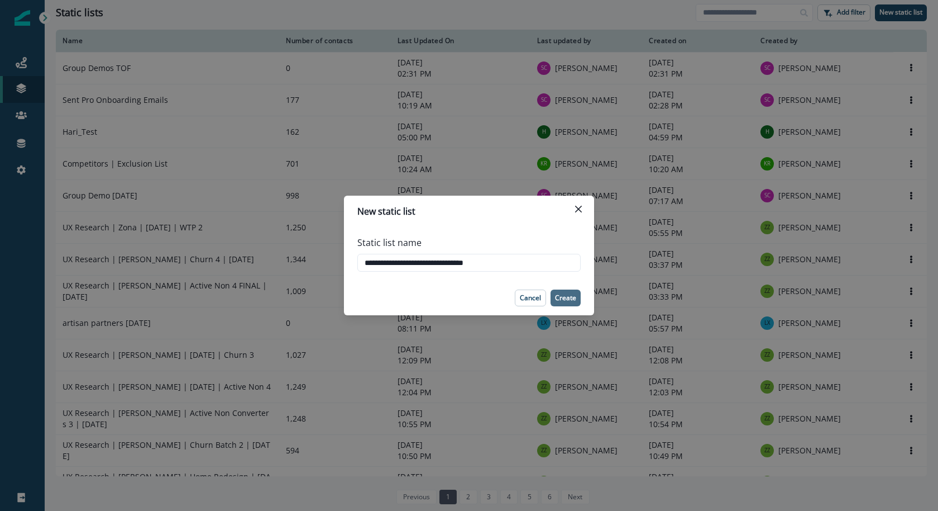 The width and height of the screenshot is (938, 511). I want to click on button: Cancel, so click(531, 298).